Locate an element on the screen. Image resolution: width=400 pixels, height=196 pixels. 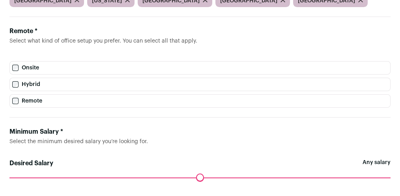
label: Hybrid is located at coordinates (200, 85).